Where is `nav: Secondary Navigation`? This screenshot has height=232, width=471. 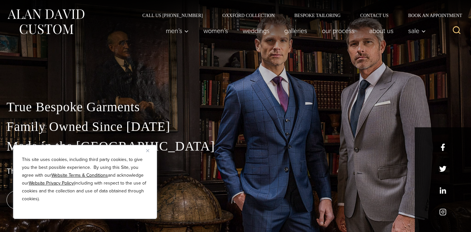
nav: Secondary Navigation is located at coordinates (299, 15).